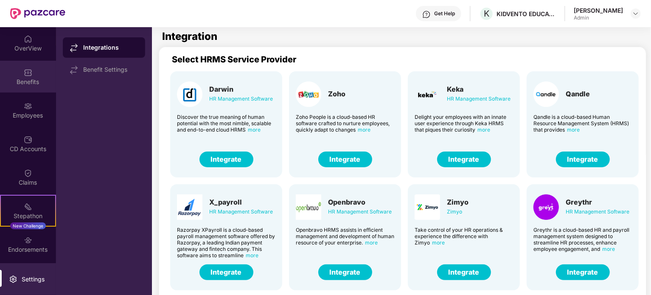  I want to click on div: Admin, so click(599, 18).